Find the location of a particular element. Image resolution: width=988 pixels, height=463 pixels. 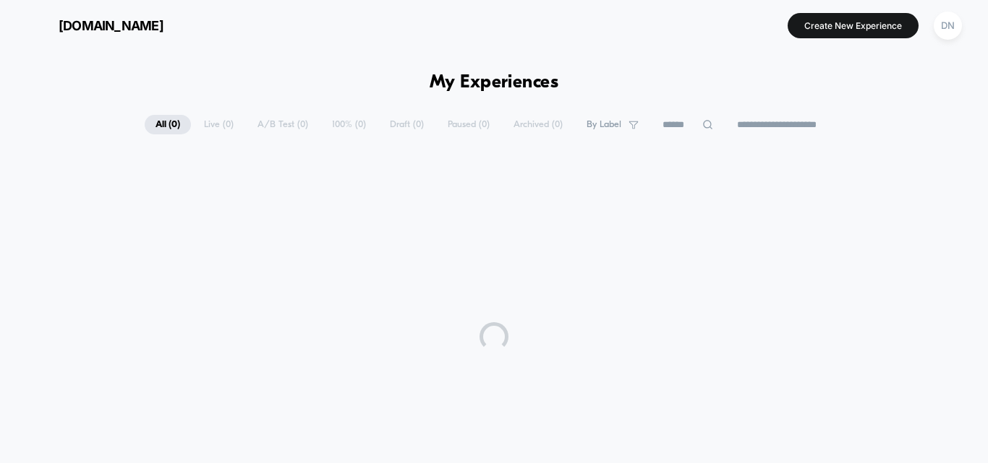

button: Create New Experience is located at coordinates (852, 25).